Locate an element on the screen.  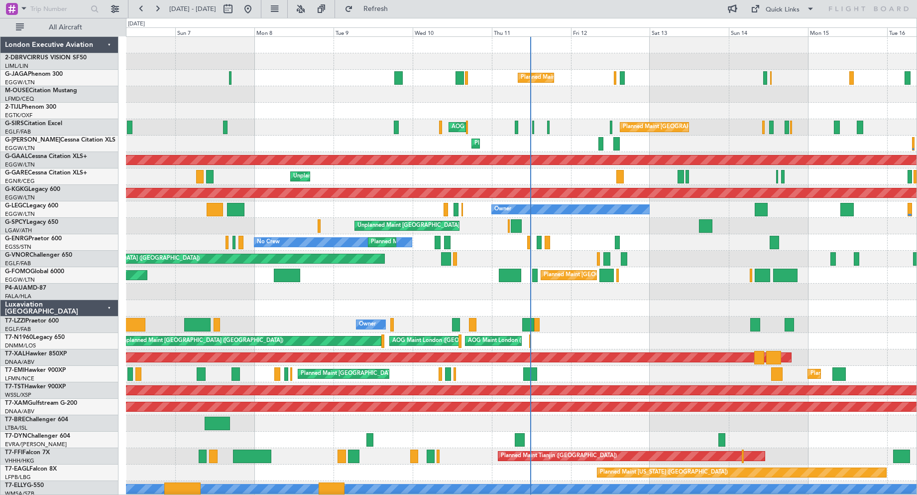
span: 2-TIJL is located at coordinates (13, 107).